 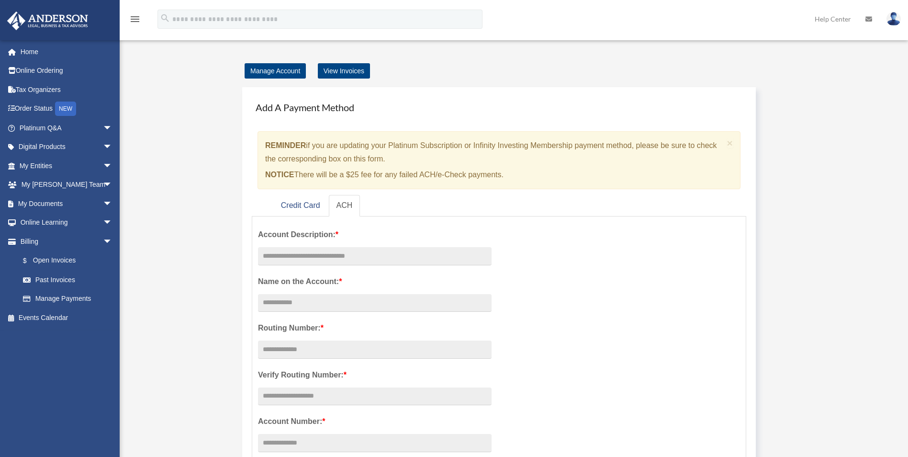 I want to click on a: ACH, so click(x=345, y=205).